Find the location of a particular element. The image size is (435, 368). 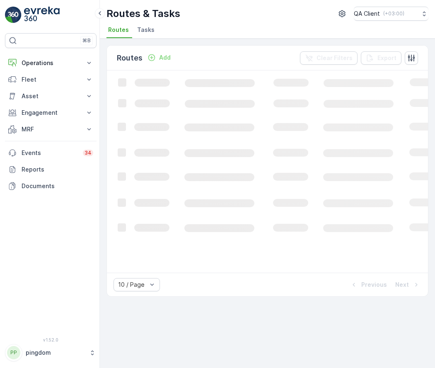

p: Asset is located at coordinates (50, 96).